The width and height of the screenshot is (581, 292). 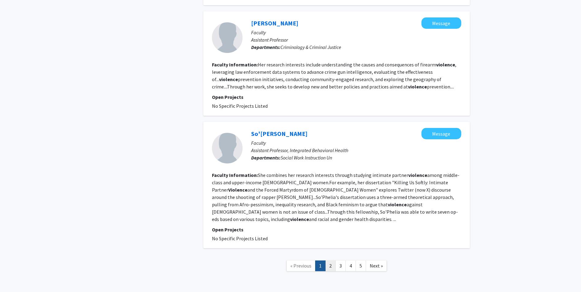 I want to click on b: Violence, so click(x=238, y=190).